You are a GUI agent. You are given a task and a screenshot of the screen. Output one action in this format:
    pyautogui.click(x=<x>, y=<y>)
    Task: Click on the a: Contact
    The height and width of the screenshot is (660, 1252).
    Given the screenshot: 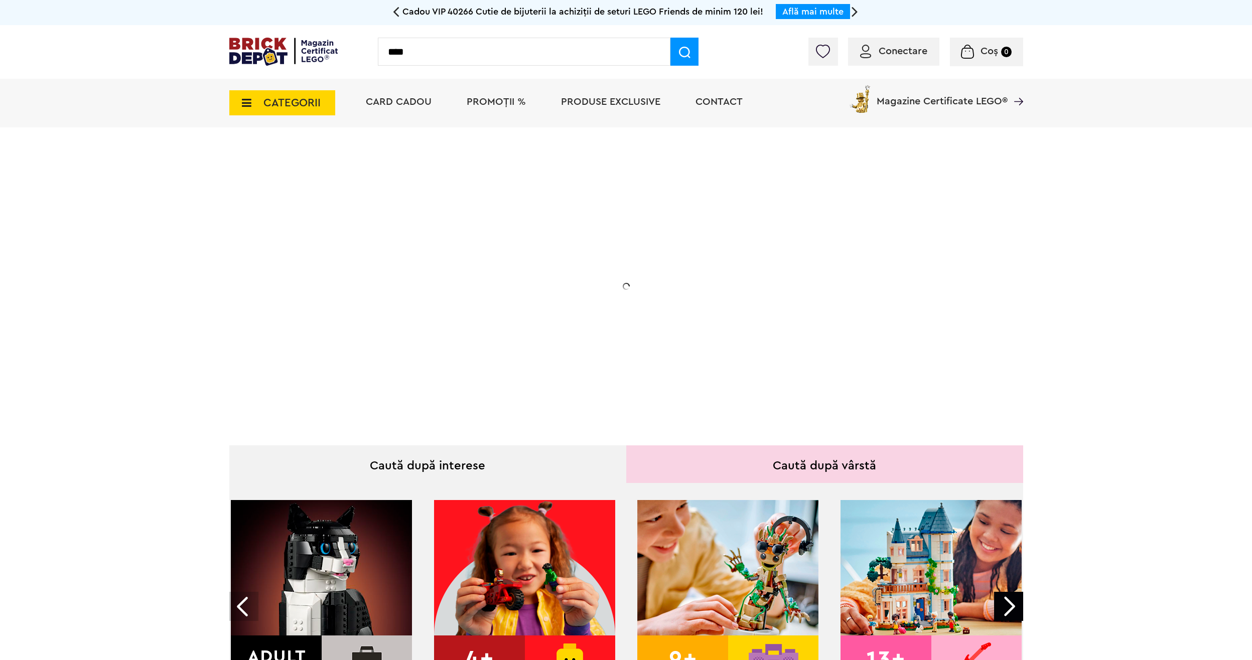 What is the action you would take?
    pyautogui.click(x=719, y=102)
    